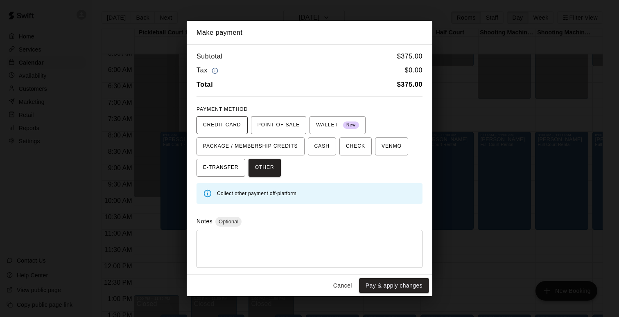 The width and height of the screenshot is (619, 317). I want to click on span: OTHER, so click(265, 168).